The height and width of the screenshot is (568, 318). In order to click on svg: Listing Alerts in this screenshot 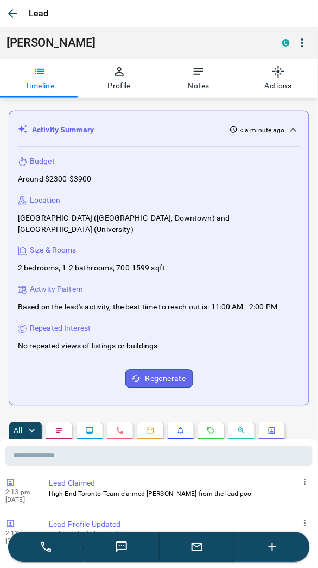, I will do `click(180, 431)`.